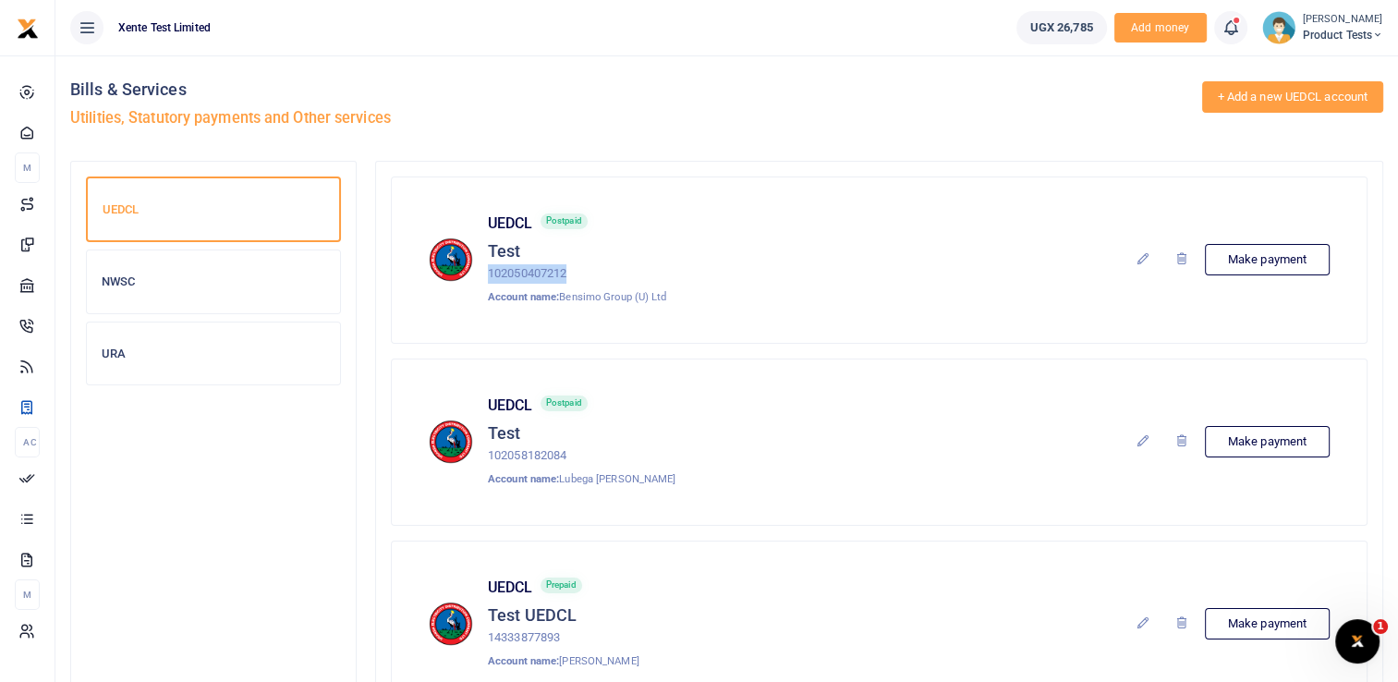  I want to click on a: UGX 26,785, so click(1061, 28).